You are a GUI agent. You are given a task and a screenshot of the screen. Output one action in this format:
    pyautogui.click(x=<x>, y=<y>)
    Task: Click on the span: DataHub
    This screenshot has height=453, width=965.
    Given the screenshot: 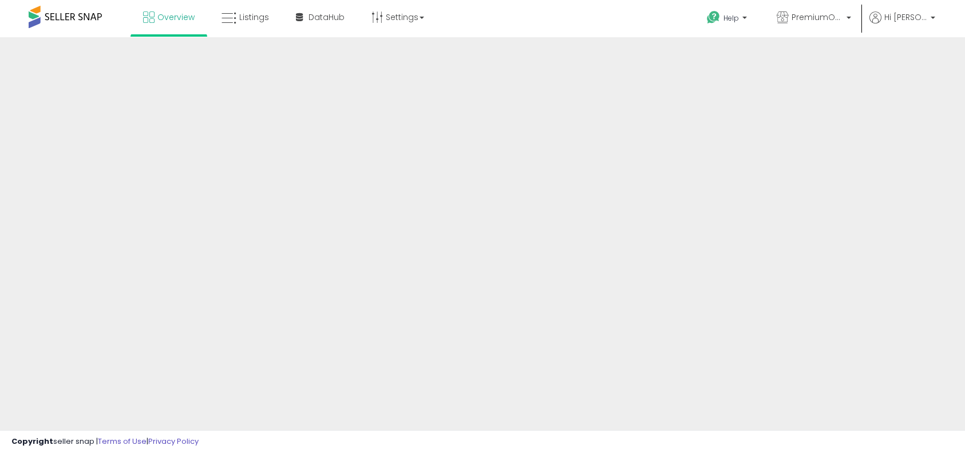 What is the action you would take?
    pyautogui.click(x=326, y=17)
    